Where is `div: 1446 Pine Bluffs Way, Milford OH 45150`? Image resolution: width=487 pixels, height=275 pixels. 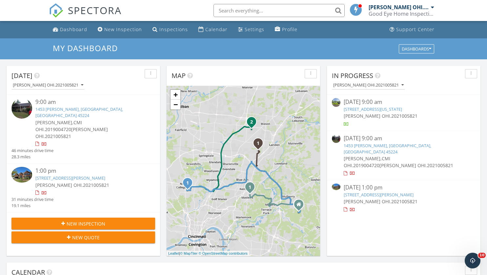
div: 1446 Pine Bluffs Way, Milford OH 45150 is located at coordinates (301, 206).